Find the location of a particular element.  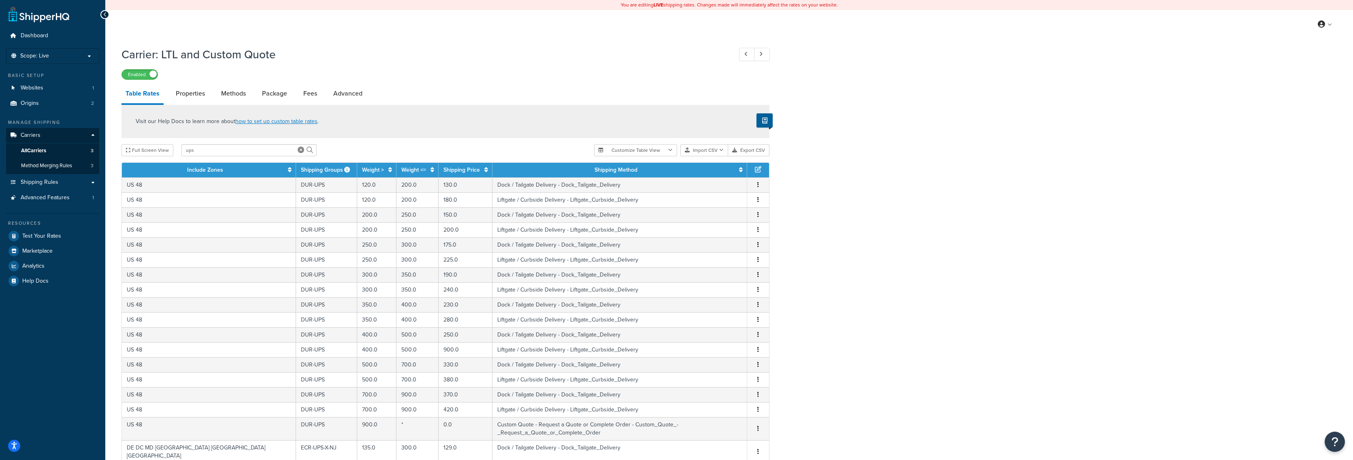

td: 280.0 is located at coordinates (465, 320).